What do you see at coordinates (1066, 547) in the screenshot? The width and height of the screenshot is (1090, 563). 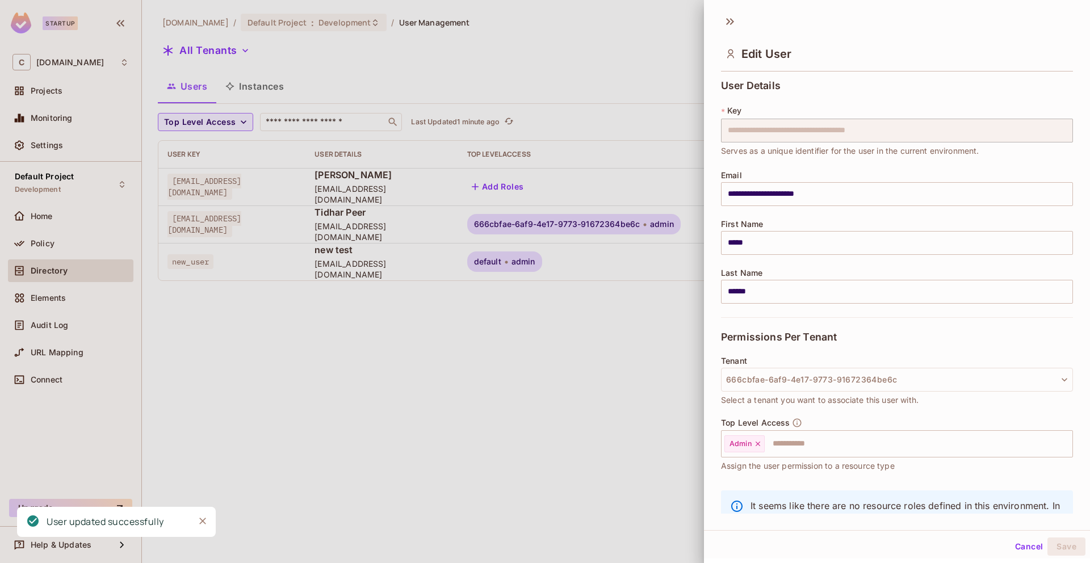 I see `button: Save` at bounding box center [1066, 547].